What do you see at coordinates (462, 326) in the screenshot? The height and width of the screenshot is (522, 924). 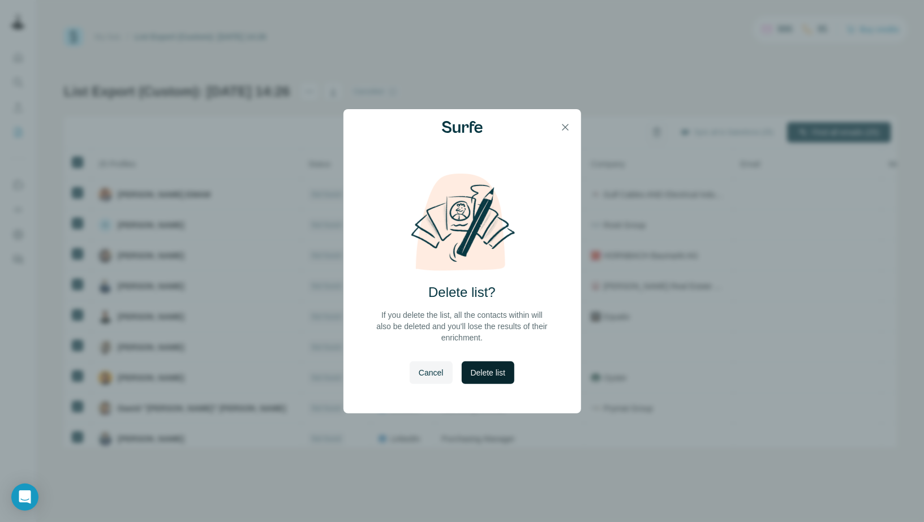 I see `p: If you delete the list, all the contacts within will also be deleted and you'll lose the results ...` at bounding box center [462, 326].